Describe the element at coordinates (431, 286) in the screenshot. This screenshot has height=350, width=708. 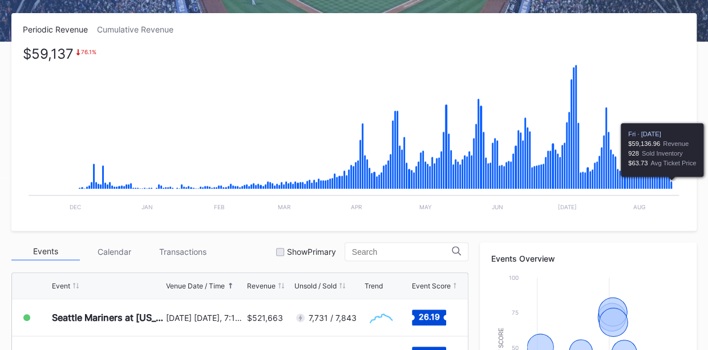
I see `div: Event Score` at that location.